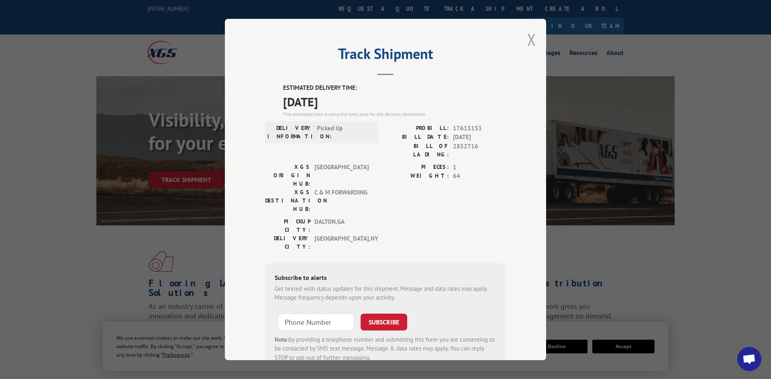  Describe the element at coordinates (290, 132) in the screenshot. I see `label: DELIVERY INFORMATION:` at that location.